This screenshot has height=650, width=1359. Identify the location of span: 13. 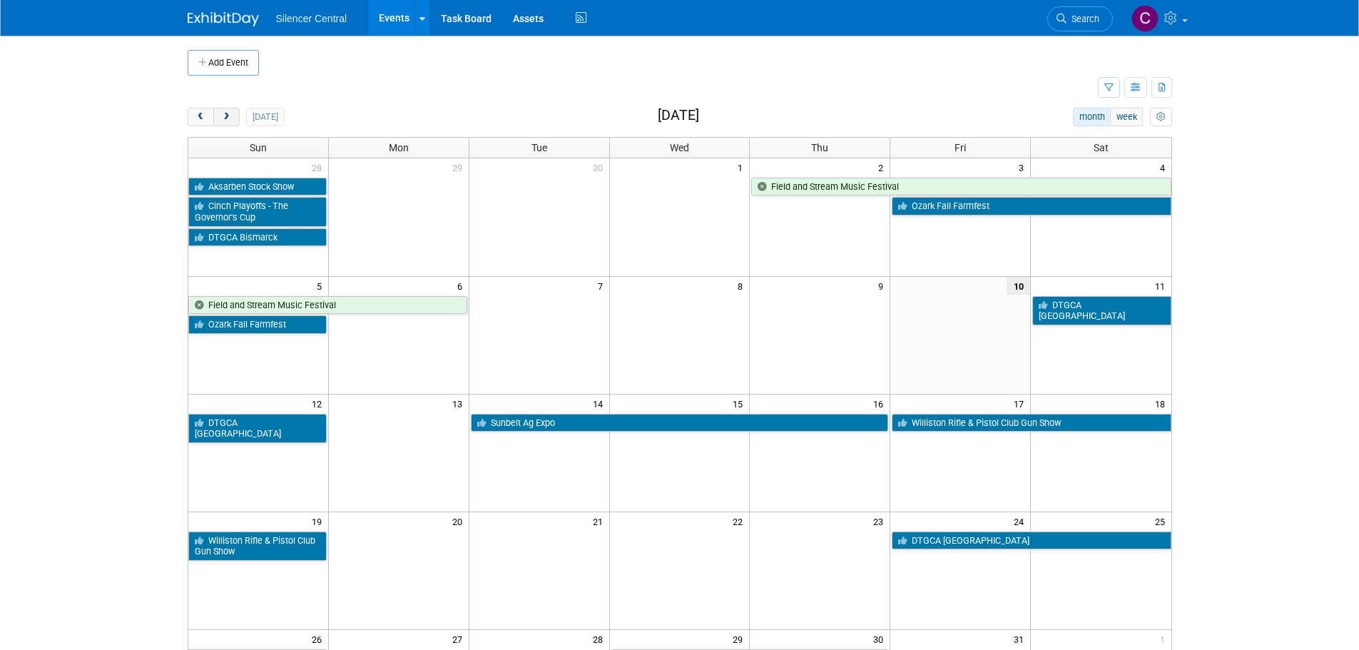
(459, 403).